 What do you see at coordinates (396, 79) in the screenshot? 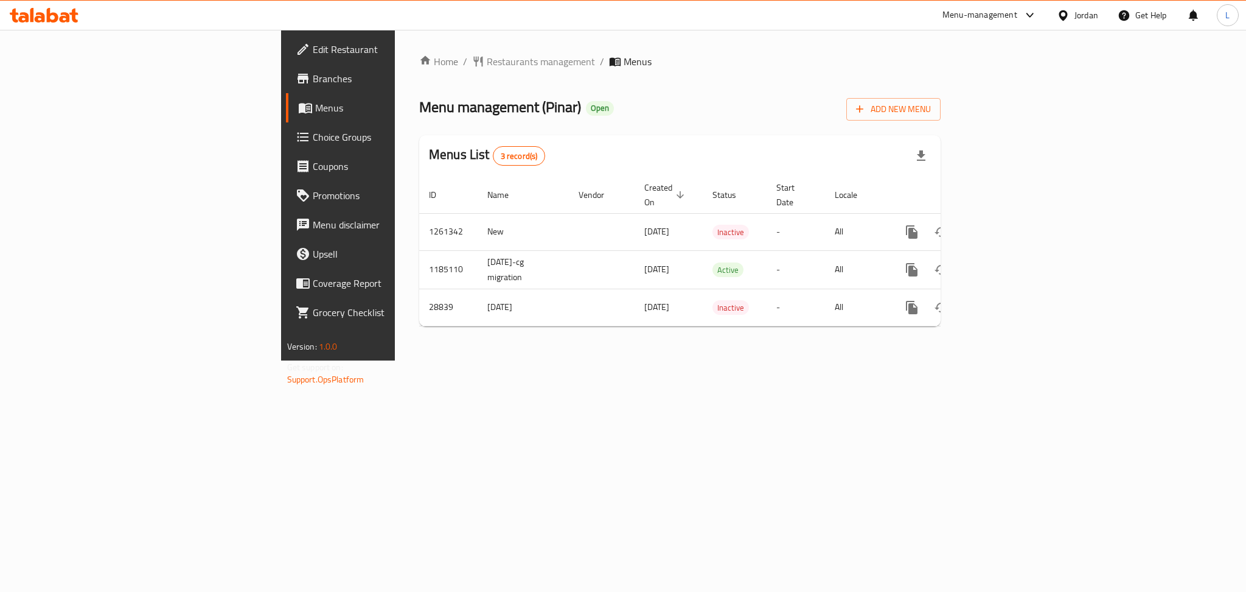
I see `span: Branches` at bounding box center [396, 79].